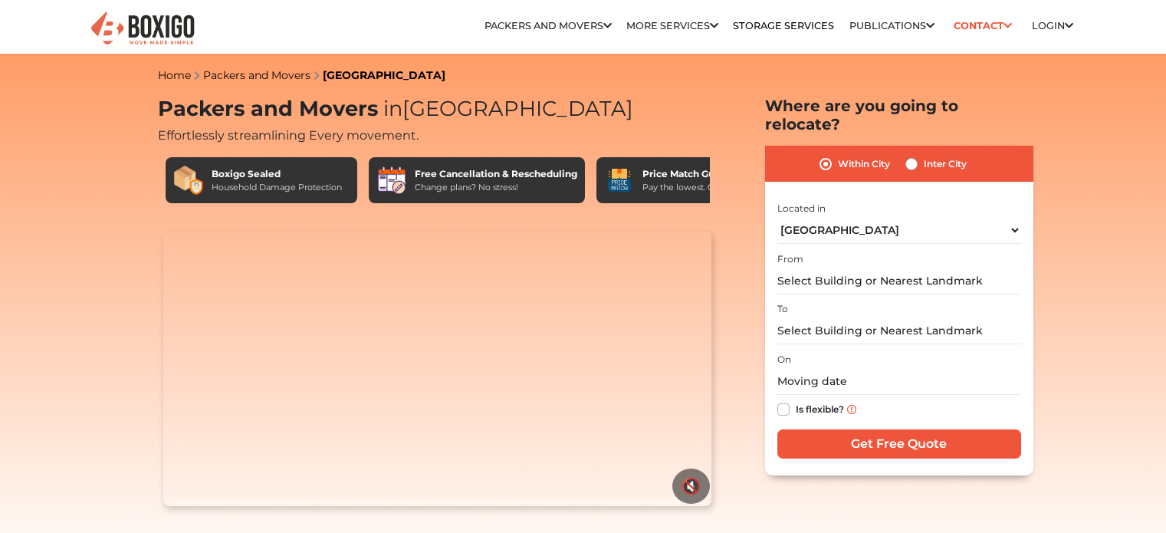  Describe the element at coordinates (783, 309) in the screenshot. I see `label: To` at that location.